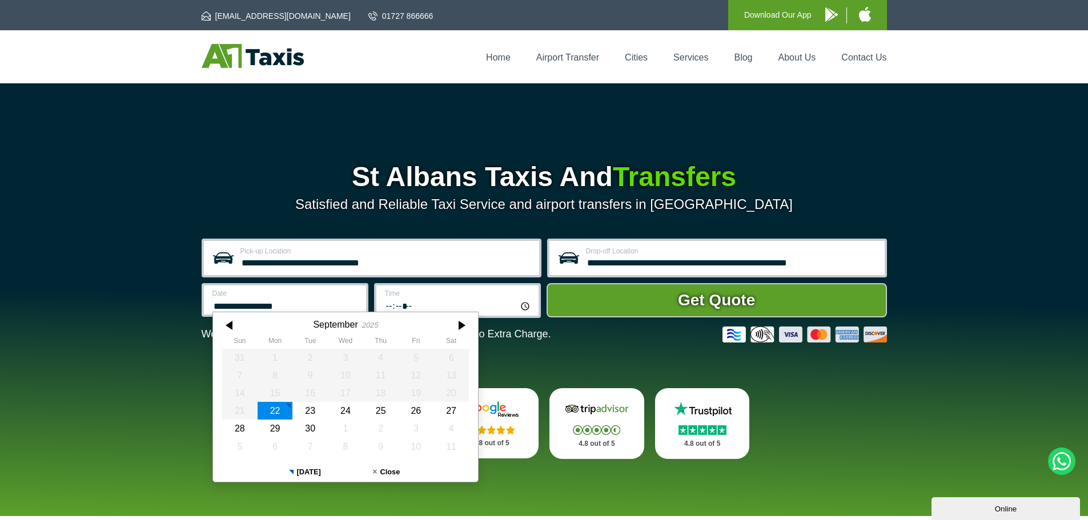 The image size is (1088, 520). Describe the element at coordinates (345, 446) in the screenshot. I see `div: 08 October 2025` at that location.